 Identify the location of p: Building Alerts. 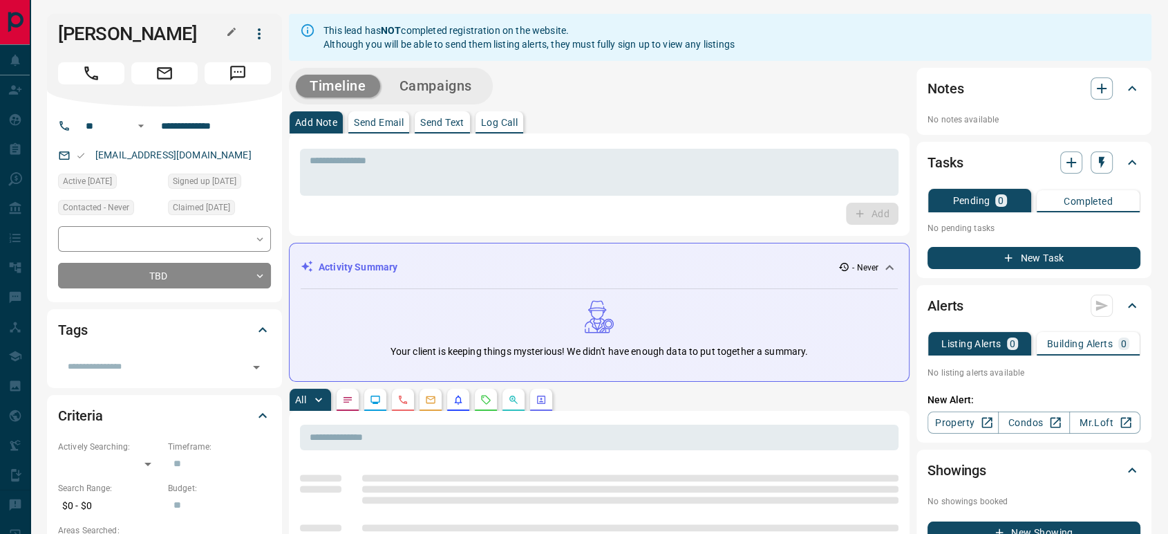
(1079, 343).